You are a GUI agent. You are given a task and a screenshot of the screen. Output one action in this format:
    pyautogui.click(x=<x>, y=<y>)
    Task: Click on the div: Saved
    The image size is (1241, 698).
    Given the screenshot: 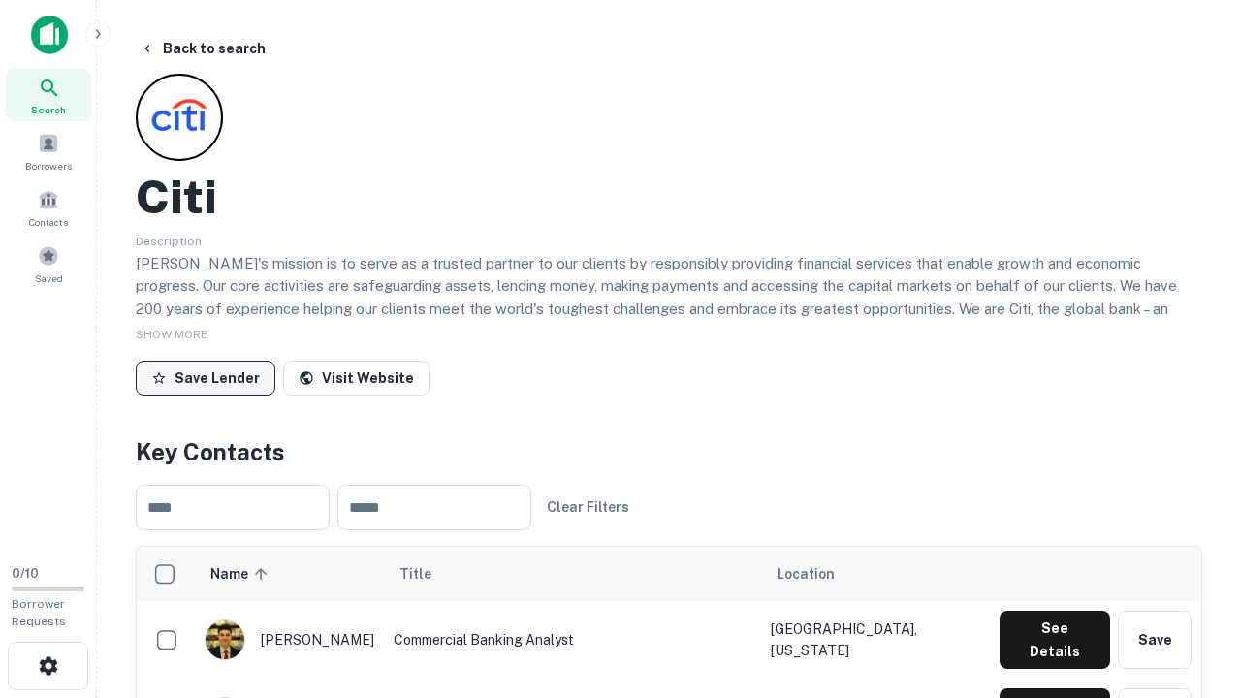 What is the action you would take?
    pyautogui.click(x=48, y=264)
    